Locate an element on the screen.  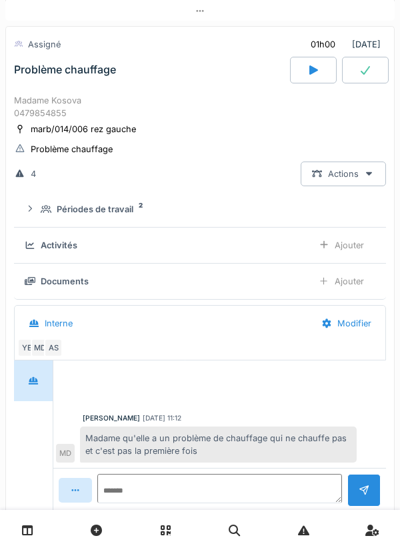
div: Madame qu'elle a un problème de chauffage qui ne chauffe pas et c'est pas la première fois is located at coordinates (218, 444).